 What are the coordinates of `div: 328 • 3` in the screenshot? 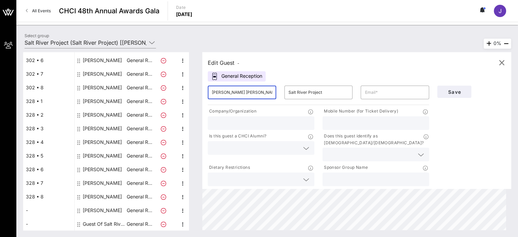 It's located at (49, 128).